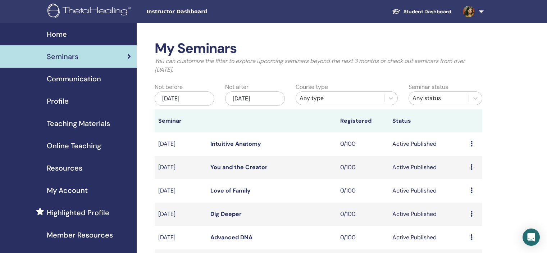 The width and height of the screenshot is (547, 253). I want to click on label: Course type, so click(312, 87).